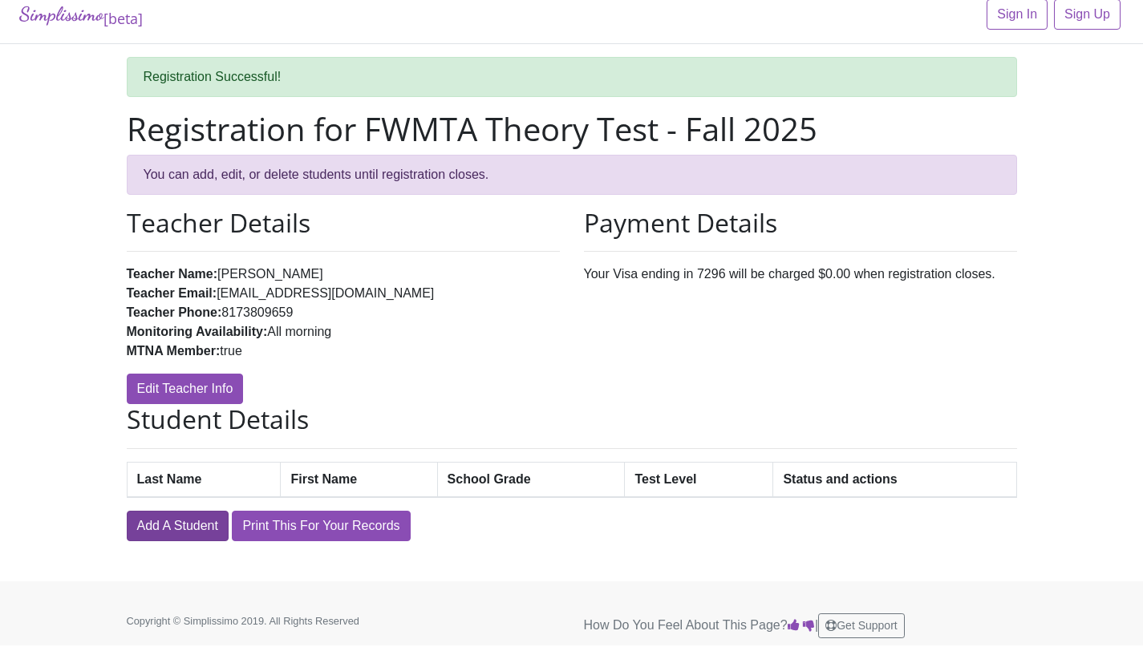 This screenshot has width=1143, height=651. Describe the element at coordinates (572, 77) in the screenshot. I see `div: Registration Successful!` at that location.